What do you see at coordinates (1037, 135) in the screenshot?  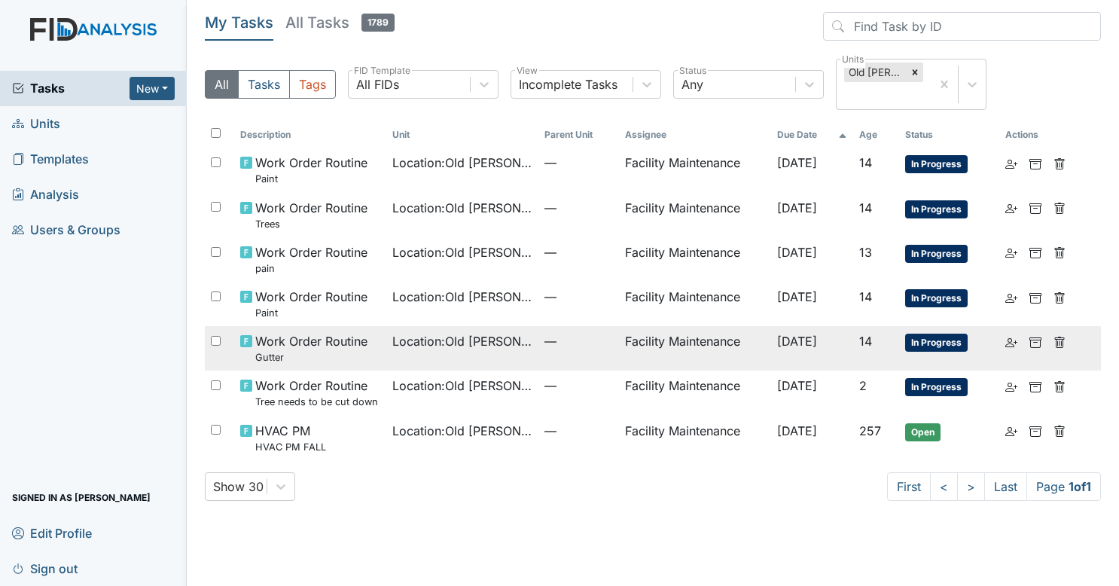 I see `th: Actions` at bounding box center [1037, 135].